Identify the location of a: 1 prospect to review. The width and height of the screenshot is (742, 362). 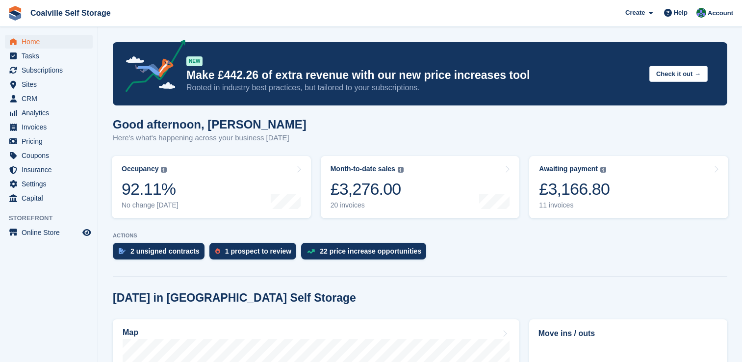
(255, 254).